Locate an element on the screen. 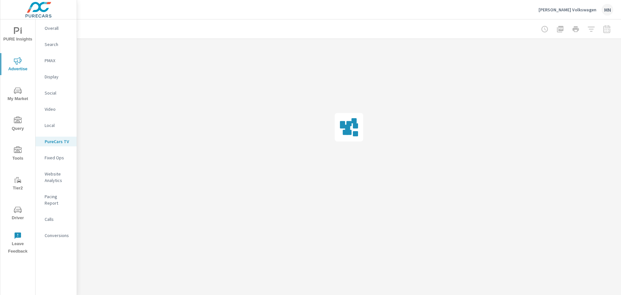  div: Calls is located at coordinates (56, 219).